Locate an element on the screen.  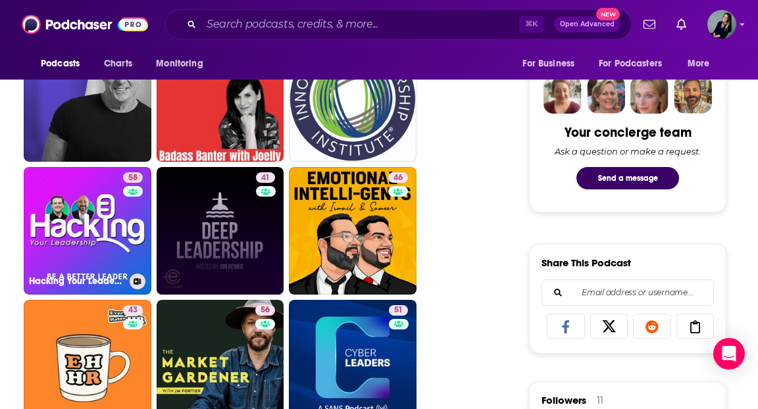
a: Charts is located at coordinates (118, 64).